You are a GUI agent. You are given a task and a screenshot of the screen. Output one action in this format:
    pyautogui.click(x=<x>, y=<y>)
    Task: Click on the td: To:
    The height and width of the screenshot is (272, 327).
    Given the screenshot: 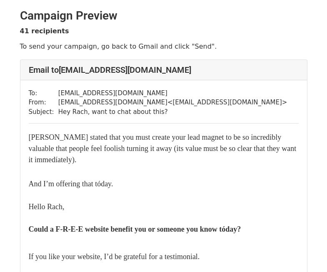 What is the action you would take?
    pyautogui.click(x=43, y=93)
    